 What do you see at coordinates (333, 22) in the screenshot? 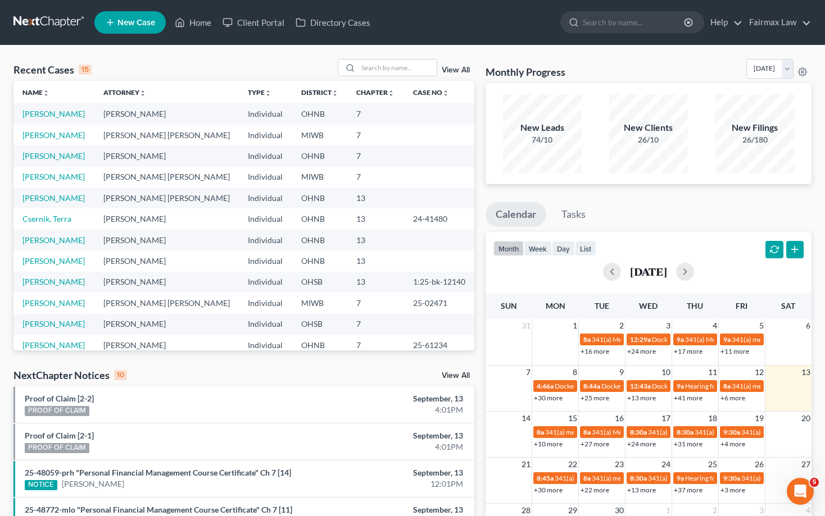
I see `a: Directory Cases` at bounding box center [333, 22].